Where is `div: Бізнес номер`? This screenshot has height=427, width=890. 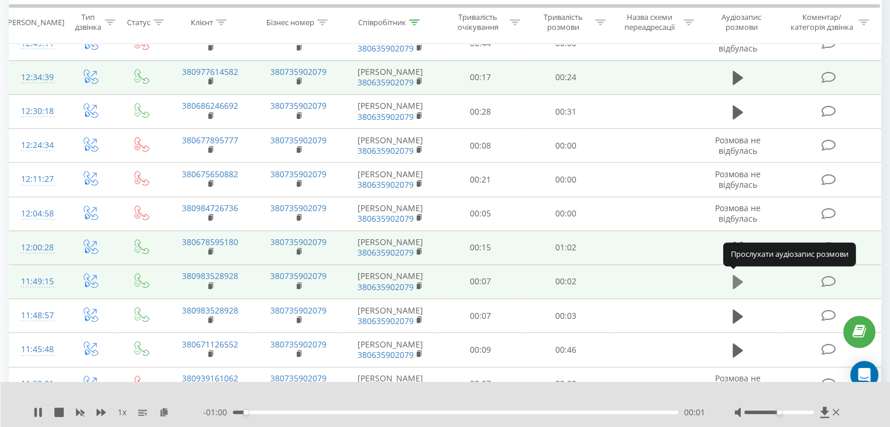
div: Бізнес номер is located at coordinates (290, 22).